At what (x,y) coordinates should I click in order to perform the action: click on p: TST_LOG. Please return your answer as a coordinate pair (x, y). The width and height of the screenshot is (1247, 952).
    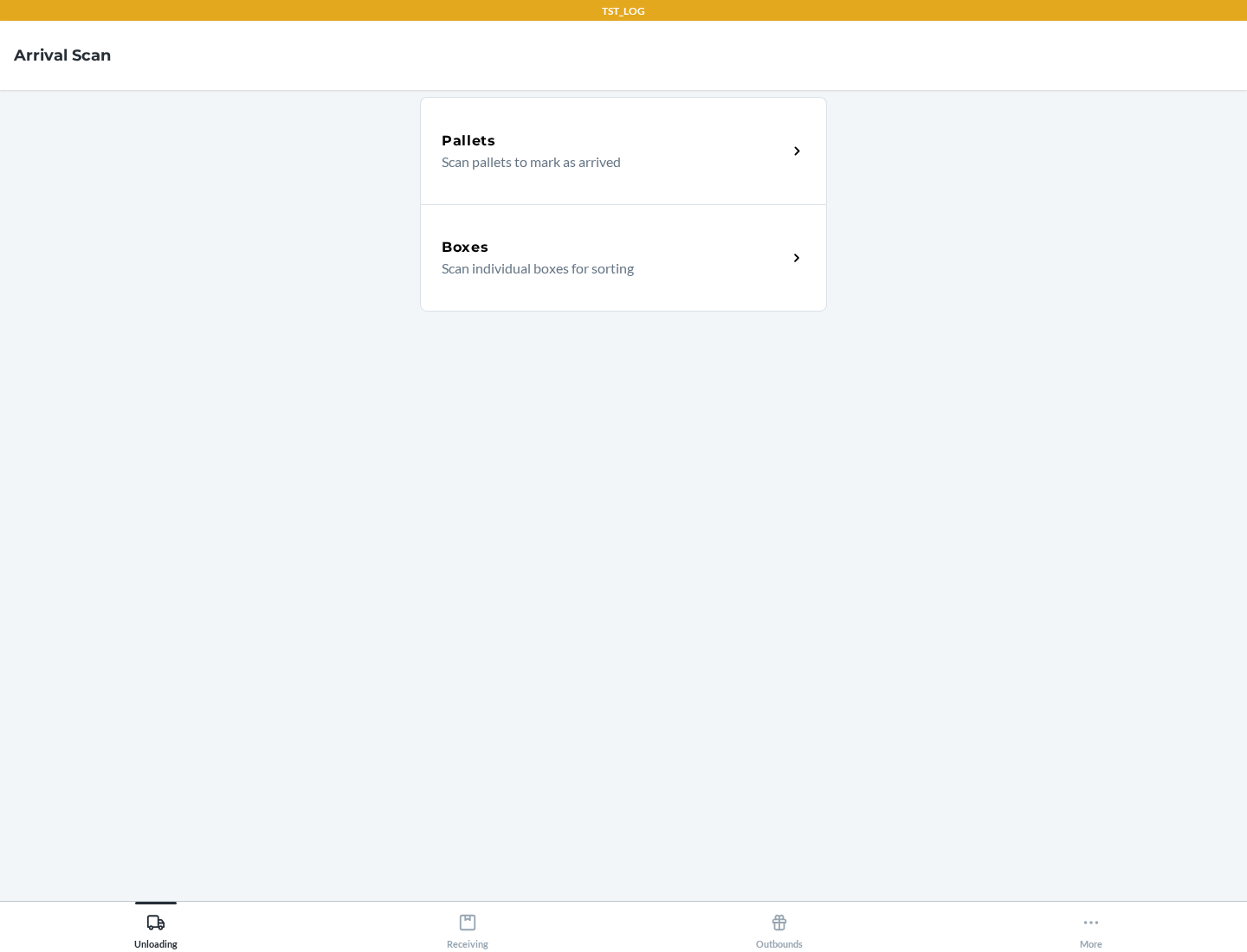
    Looking at the image, I should click on (623, 11).